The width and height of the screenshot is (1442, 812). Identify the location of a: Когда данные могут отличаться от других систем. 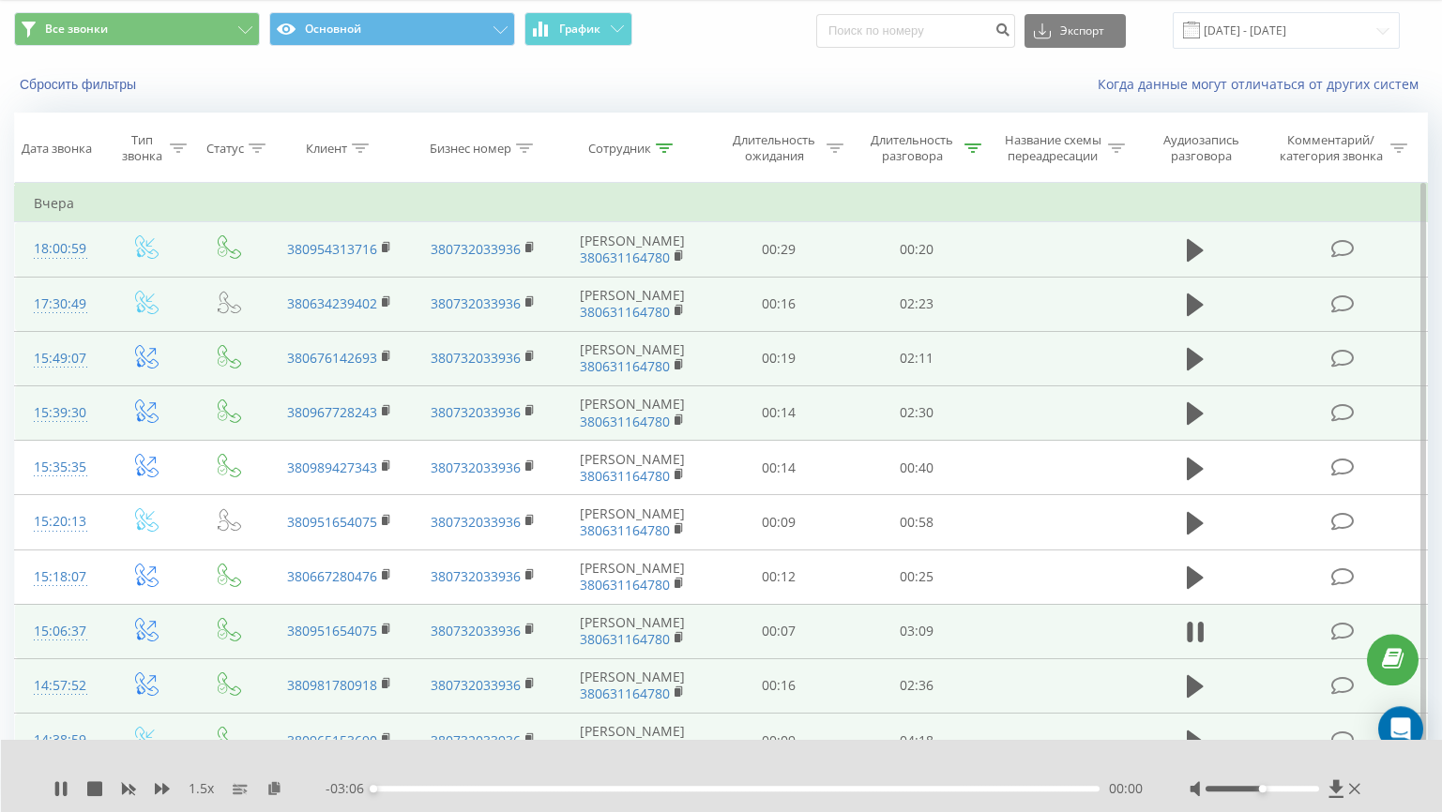
(1263, 83).